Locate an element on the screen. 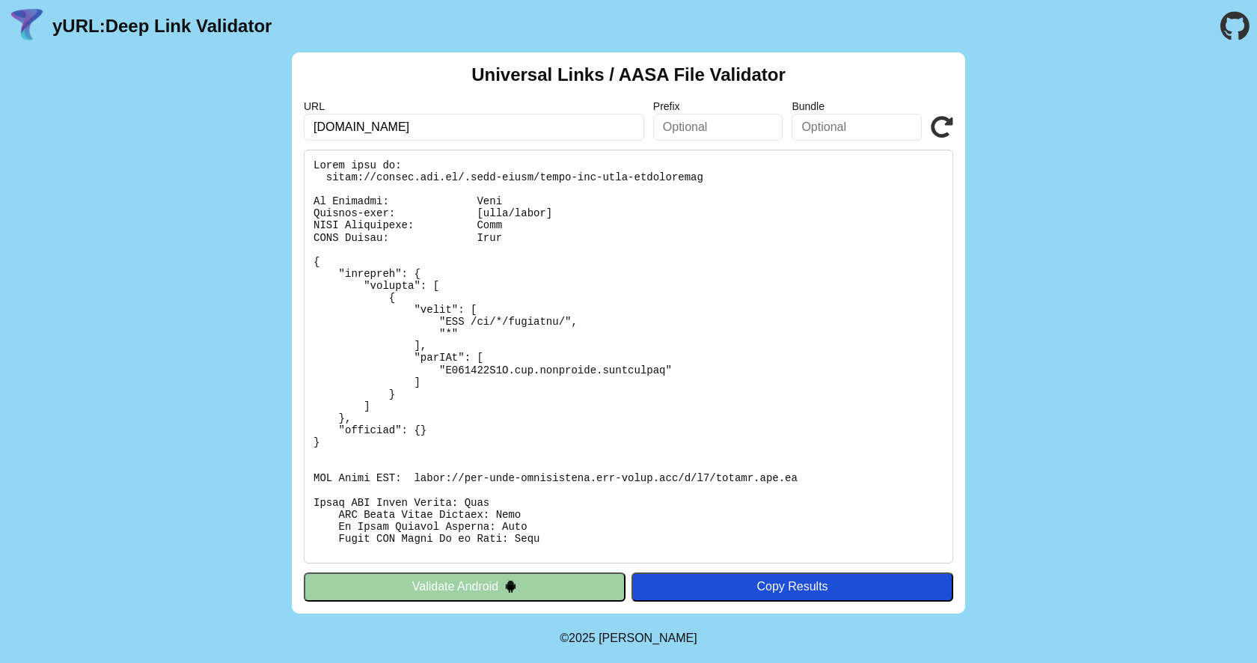 The image size is (1257, 663). div: Copy Results is located at coordinates (792, 587).